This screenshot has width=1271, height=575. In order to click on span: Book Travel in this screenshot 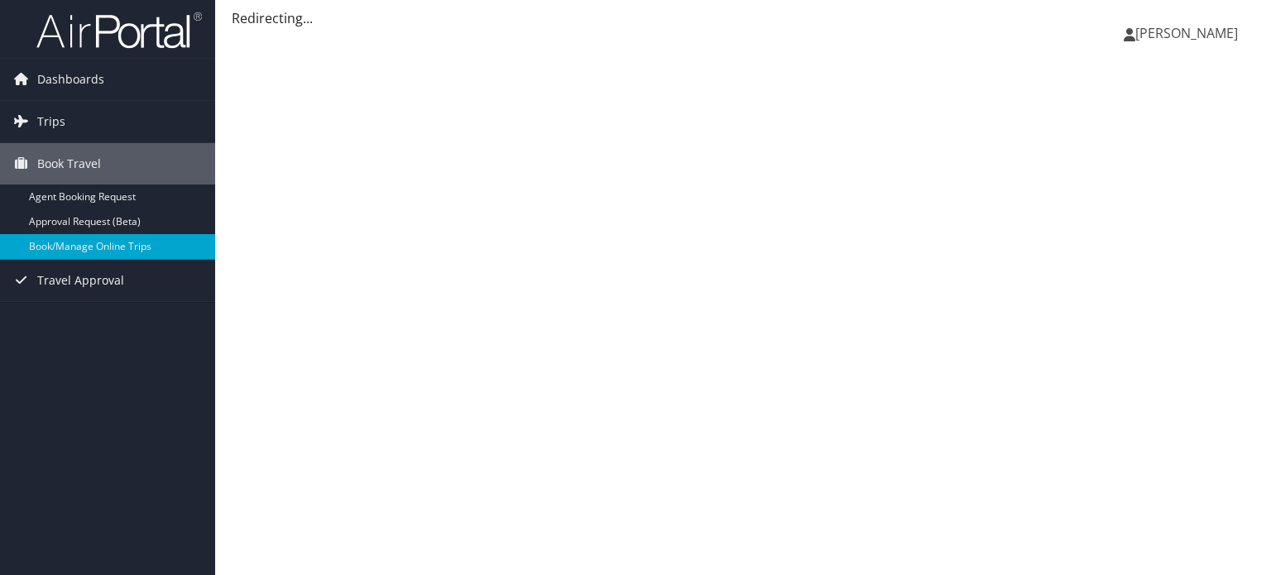, I will do `click(69, 164)`.